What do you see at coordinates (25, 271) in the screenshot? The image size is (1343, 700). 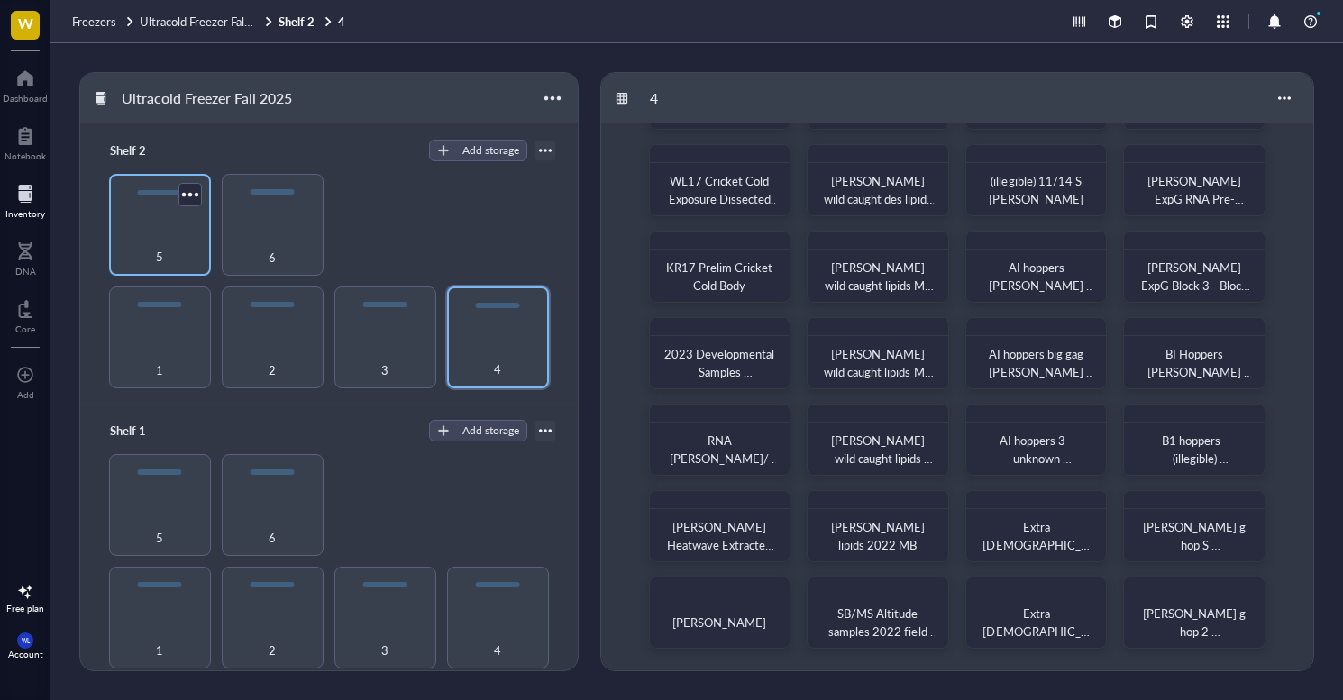 I see `div: DNA` at bounding box center [25, 271].